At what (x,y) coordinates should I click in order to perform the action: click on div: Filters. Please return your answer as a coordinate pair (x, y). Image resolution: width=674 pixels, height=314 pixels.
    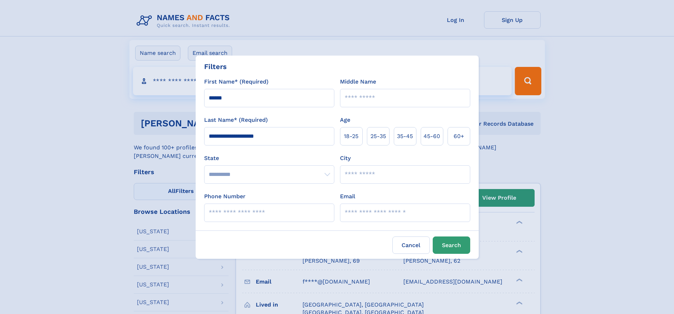
    Looking at the image, I should click on (216, 67).